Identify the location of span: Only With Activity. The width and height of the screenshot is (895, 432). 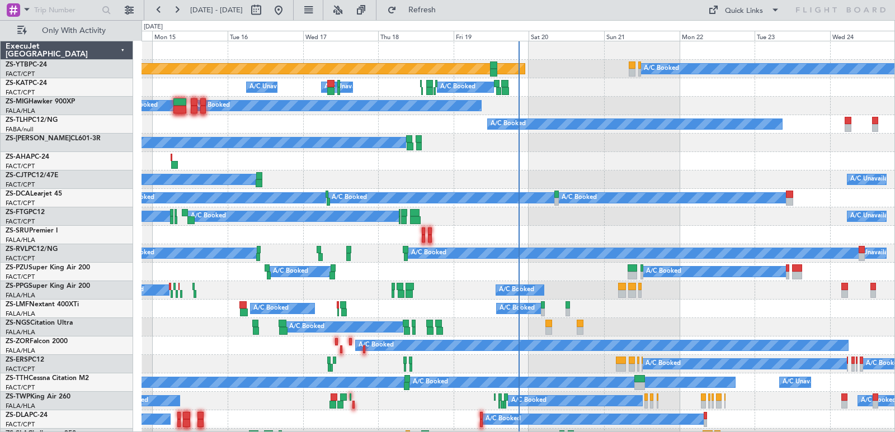
(73, 31).